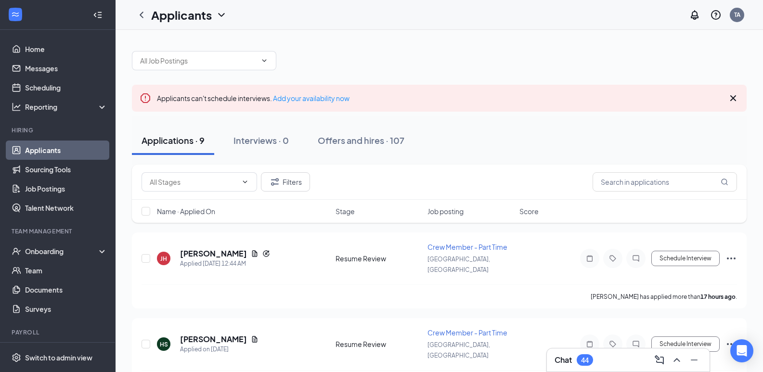 The width and height of the screenshot is (763, 372). What do you see at coordinates (275, 182) in the screenshot?
I see `svg: Filter` at bounding box center [275, 182].